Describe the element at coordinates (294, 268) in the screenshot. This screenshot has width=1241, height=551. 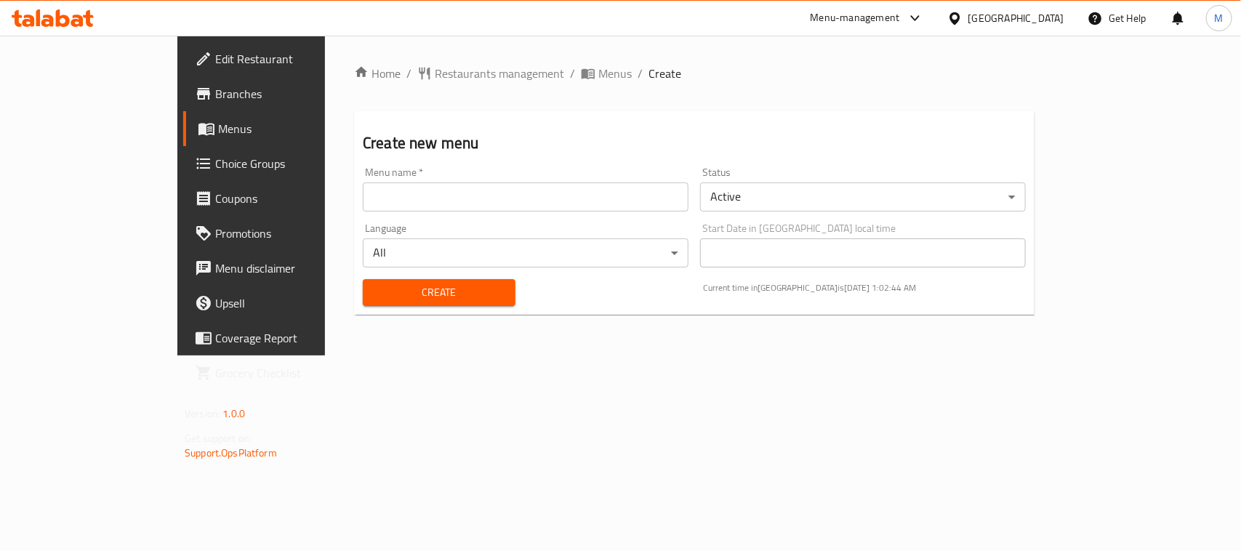
I see `span: Menu disclaimer` at that location.